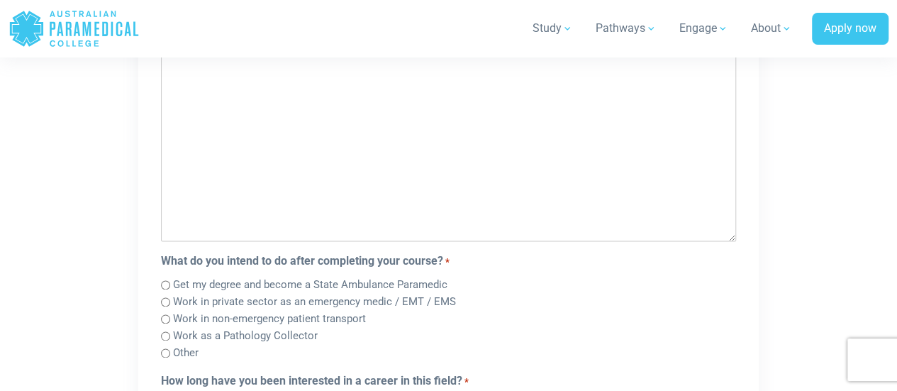  What do you see at coordinates (310, 284) in the screenshot?
I see `label: Get my degree and become a State Ambulance Paramedic` at bounding box center [310, 284].